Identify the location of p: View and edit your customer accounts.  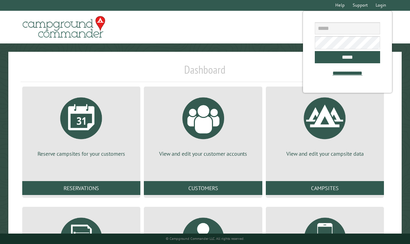
(203, 154).